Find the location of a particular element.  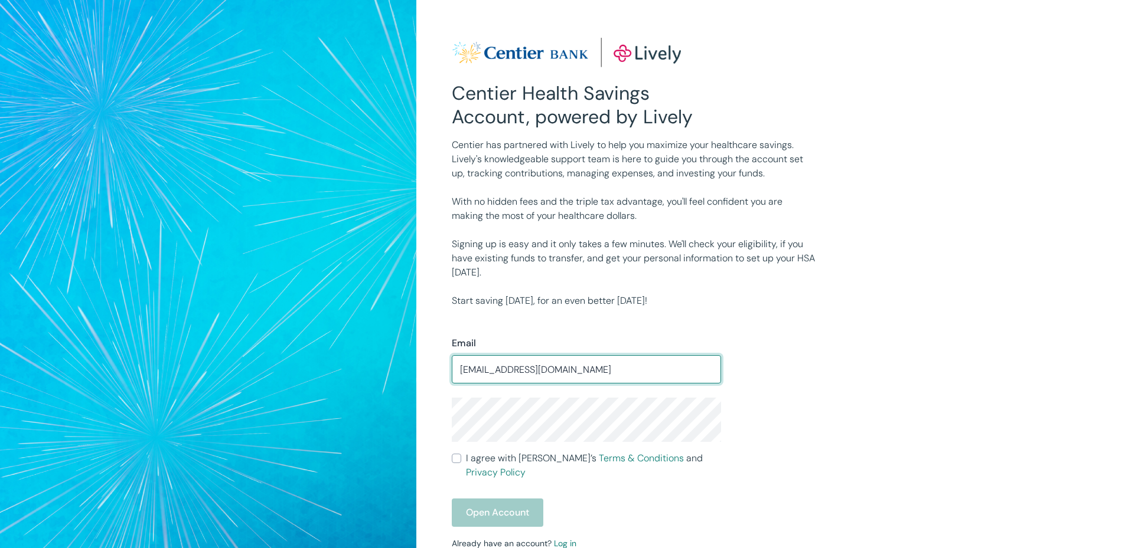

p: Signing up is easy and it only takes a few minutes. We'll check your eligibility, if you have exi... is located at coordinates (633, 259).